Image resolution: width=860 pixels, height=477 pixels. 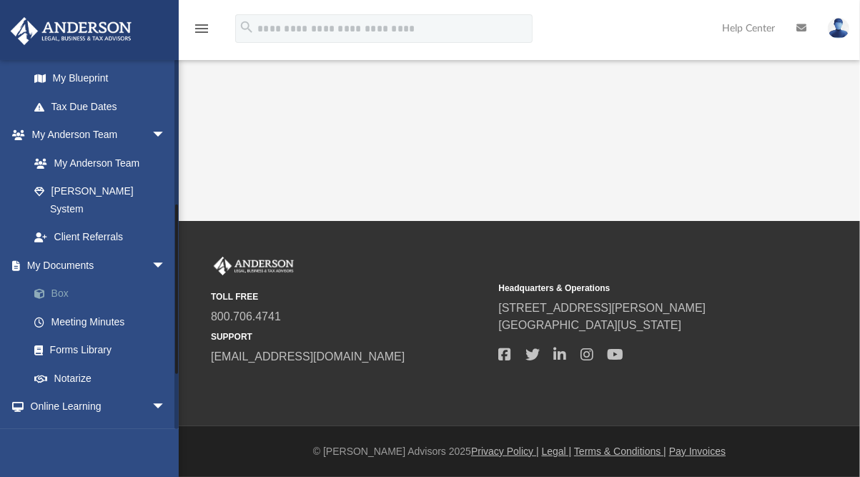 I want to click on i: menu, so click(x=202, y=29).